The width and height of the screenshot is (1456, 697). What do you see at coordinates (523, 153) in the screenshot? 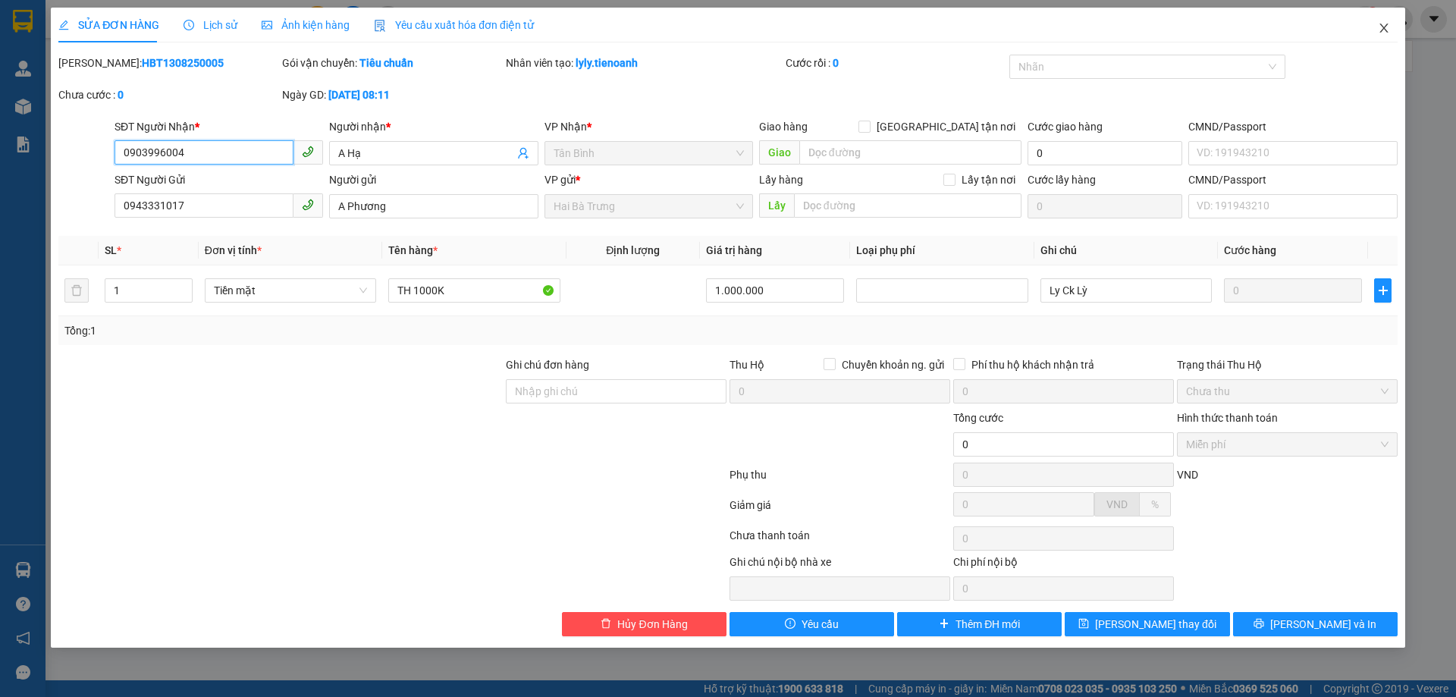
I see `span: user-add` at bounding box center [523, 153].